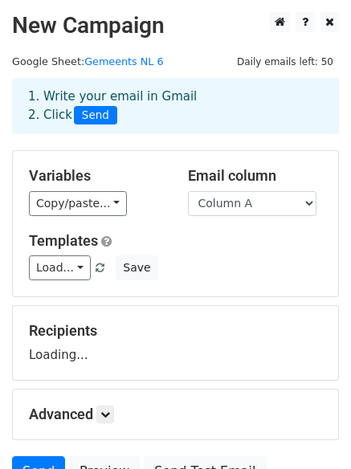  Describe the element at coordinates (63, 240) in the screenshot. I see `a: Templates` at that location.